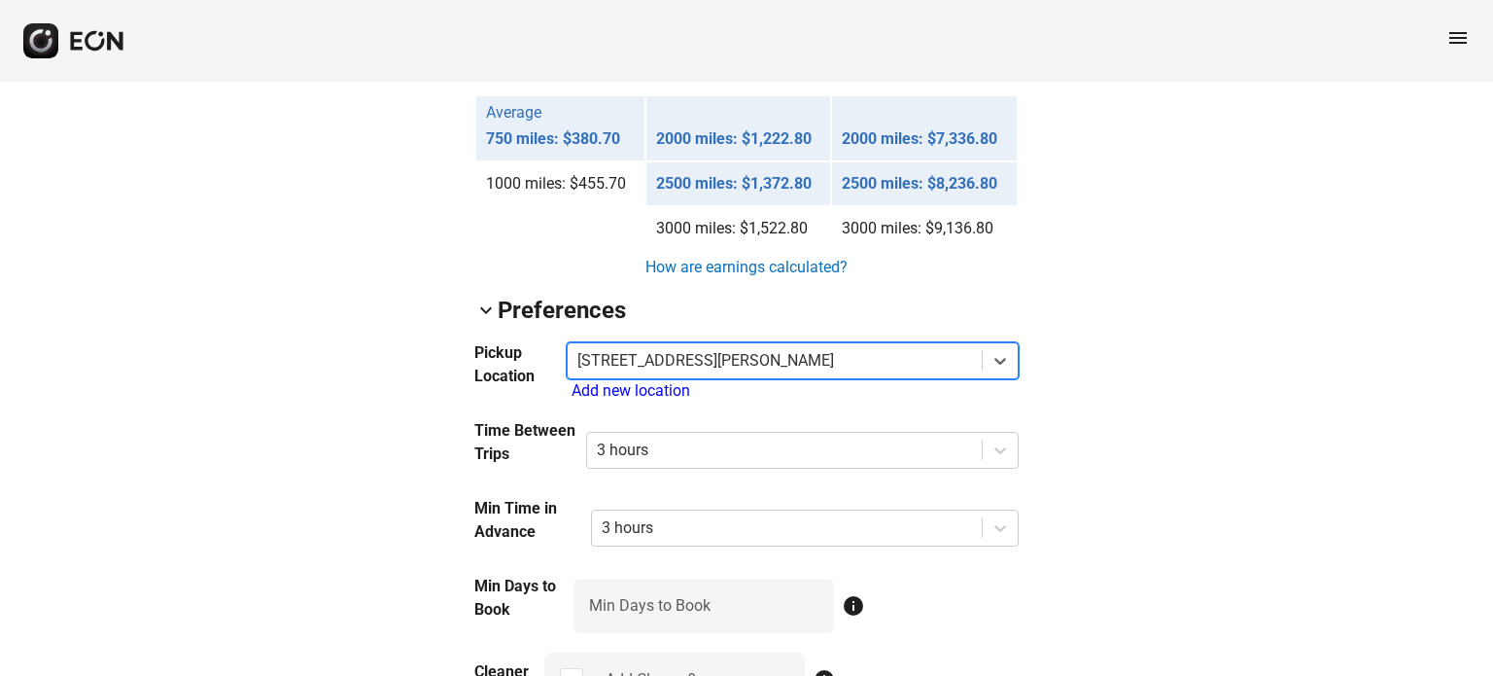 The image size is (1493, 676). What do you see at coordinates (924, 184) in the screenshot?
I see `td: 2500 miles: $8,236.80` at bounding box center [924, 184].